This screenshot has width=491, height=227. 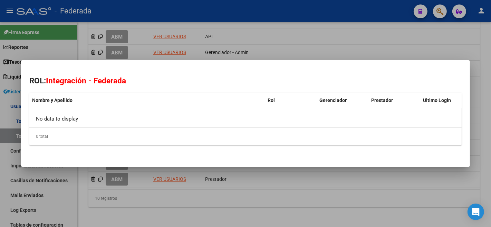 What do you see at coordinates (245, 119) in the screenshot?
I see `div: No data to display` at bounding box center [245, 119].